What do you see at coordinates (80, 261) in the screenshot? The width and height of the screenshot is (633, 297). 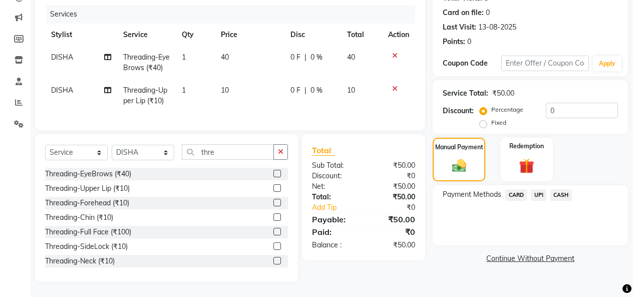 I see `div: Threading-Neck (₹10)` at bounding box center [80, 261].